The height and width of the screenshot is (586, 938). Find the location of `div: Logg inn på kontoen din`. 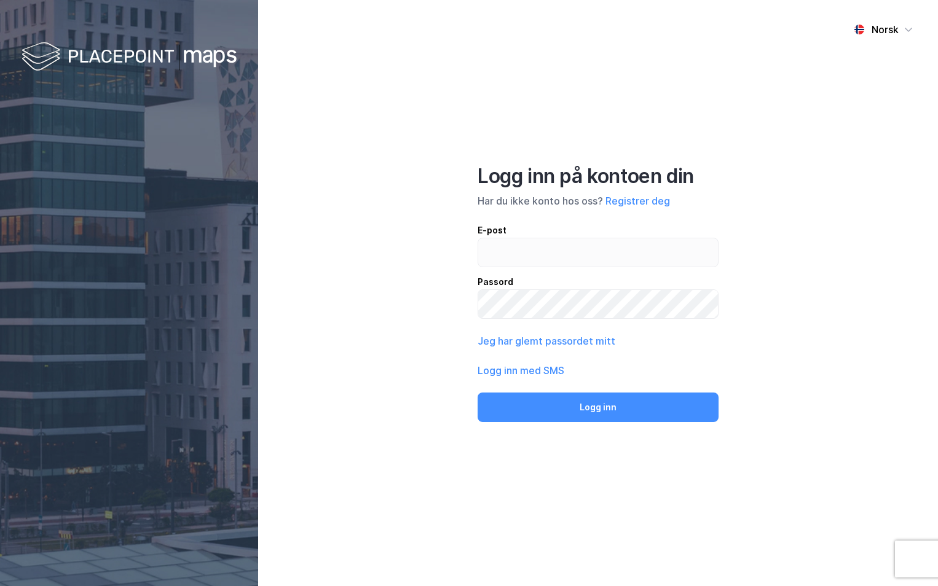

div: Logg inn på kontoen din is located at coordinates (598, 176).